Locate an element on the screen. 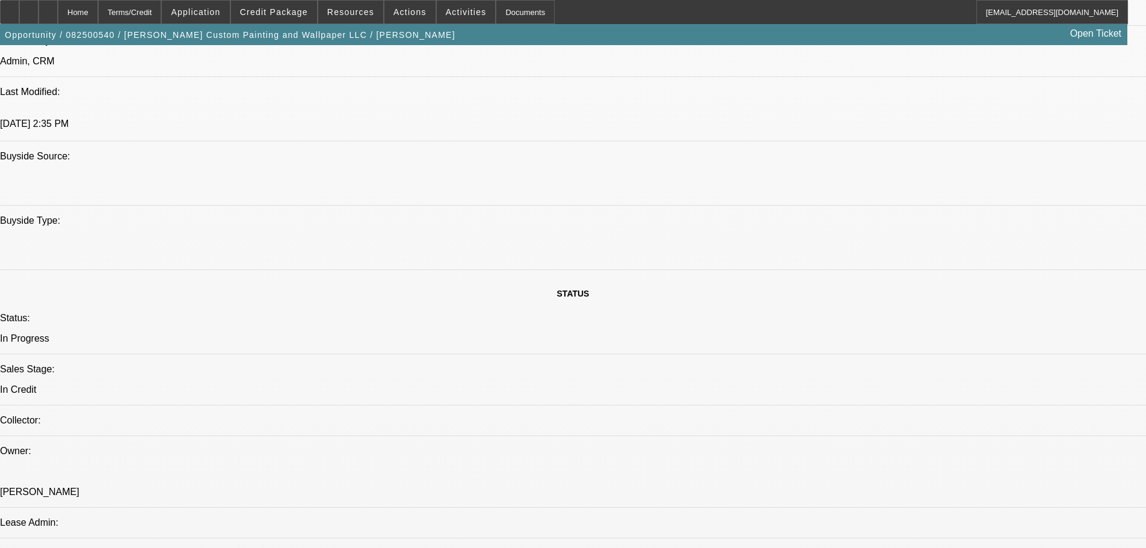 Image resolution: width=1146 pixels, height=548 pixels. a: Open Ticket is located at coordinates (1095, 34).